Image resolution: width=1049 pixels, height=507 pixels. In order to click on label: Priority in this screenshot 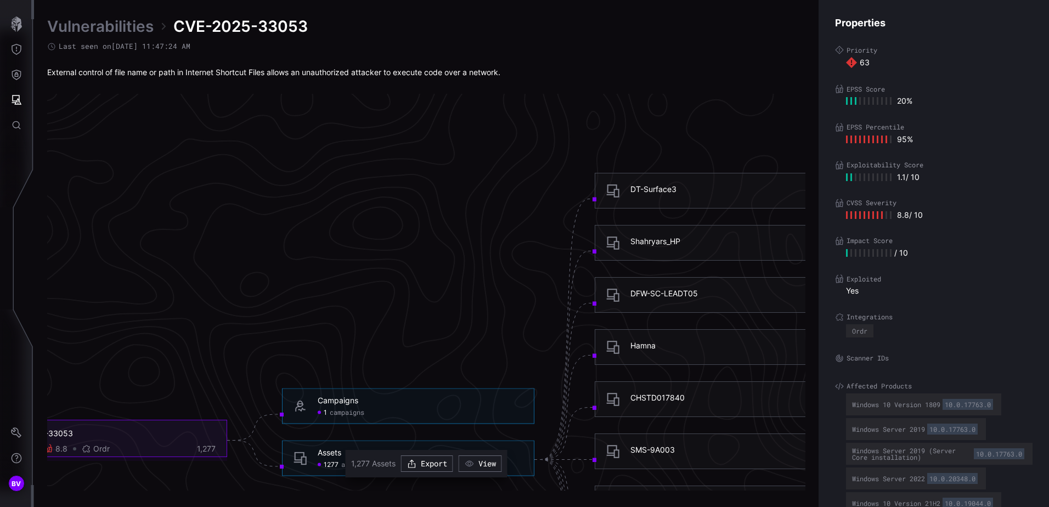, I will do `click(933, 50)`.